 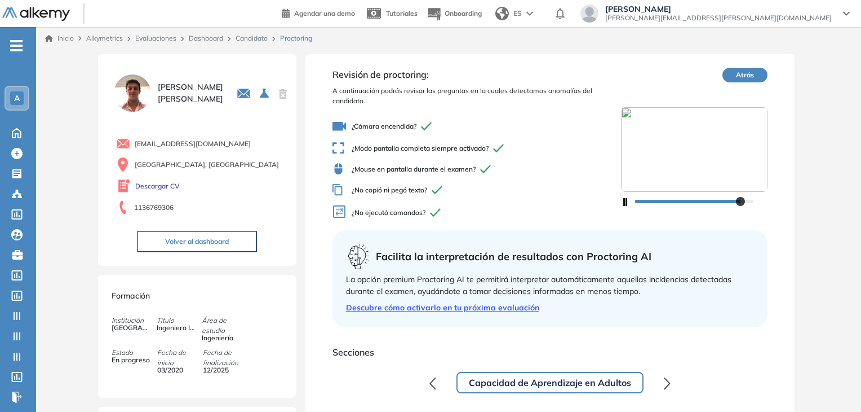 What do you see at coordinates (477, 96) in the screenshot?
I see `span: A continuación podrás revisar las preguntas en la cuales detectamos anomalías del candidato.` at bounding box center [477, 96].